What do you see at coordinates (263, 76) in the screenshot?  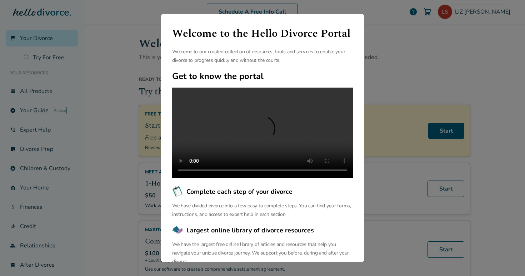 I see `h2: Get to know the portal` at bounding box center [263, 76].